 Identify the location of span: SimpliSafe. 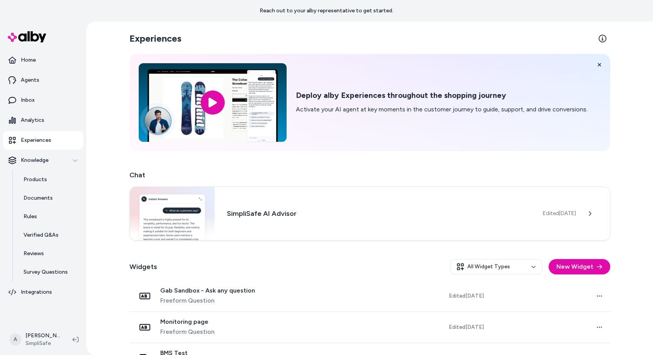
(43, 343).